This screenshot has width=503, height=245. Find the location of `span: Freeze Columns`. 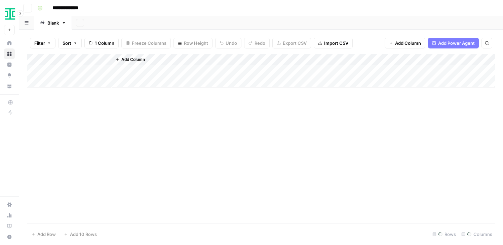

span: Freeze Columns is located at coordinates (149, 43).